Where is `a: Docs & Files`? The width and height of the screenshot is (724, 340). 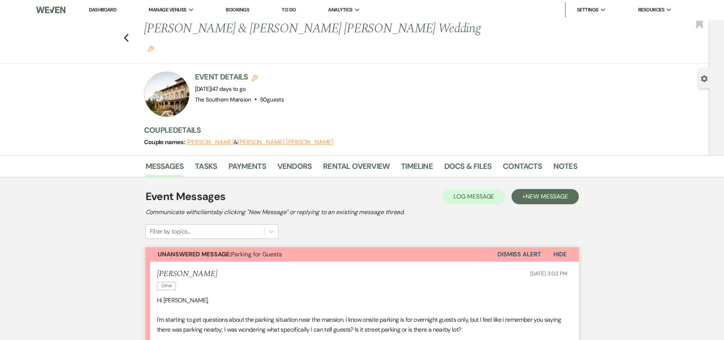 a: Docs & Files is located at coordinates (468, 168).